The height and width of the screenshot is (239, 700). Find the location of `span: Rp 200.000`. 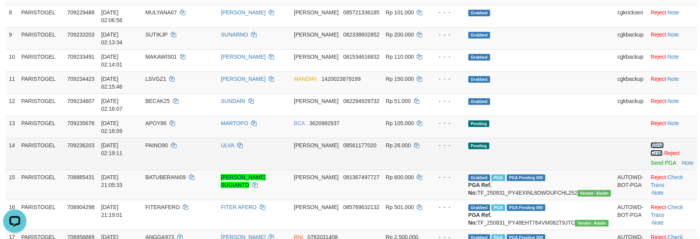

span: Rp 200.000 is located at coordinates (400, 35).